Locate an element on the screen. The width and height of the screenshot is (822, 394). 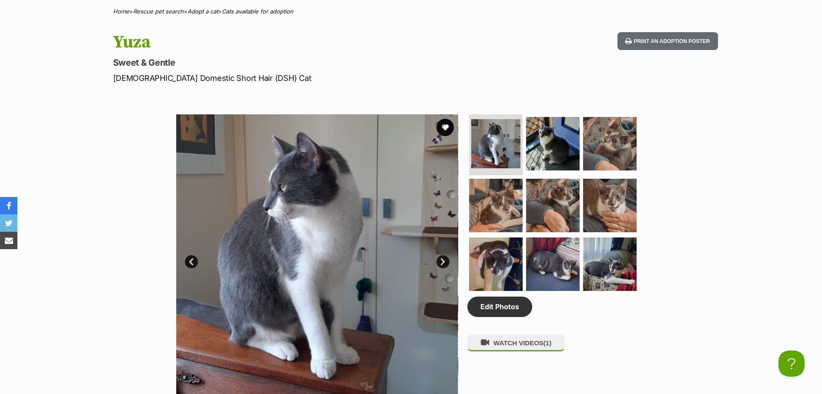
a: Rescue pet search is located at coordinates (158, 11).